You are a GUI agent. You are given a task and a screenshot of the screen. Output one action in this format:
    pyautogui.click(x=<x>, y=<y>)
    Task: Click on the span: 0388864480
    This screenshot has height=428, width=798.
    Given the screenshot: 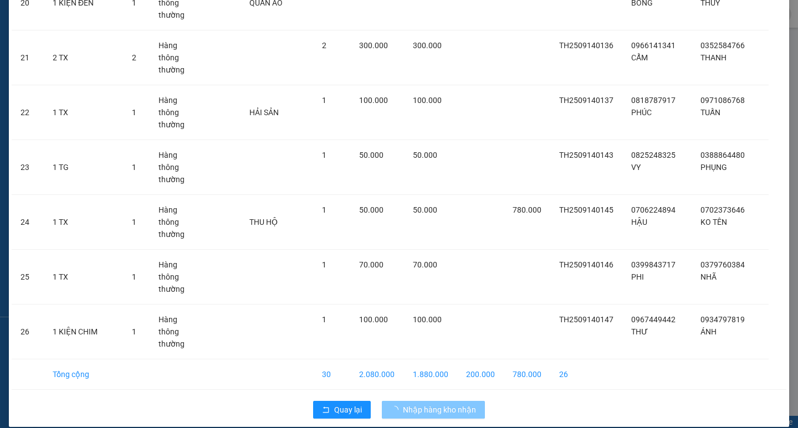 What is the action you would take?
    pyautogui.click(x=723, y=155)
    